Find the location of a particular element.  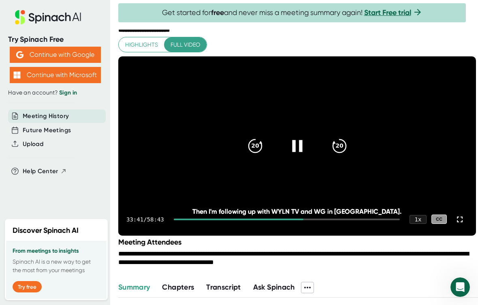

span: Meeting History is located at coordinates (46, 116).